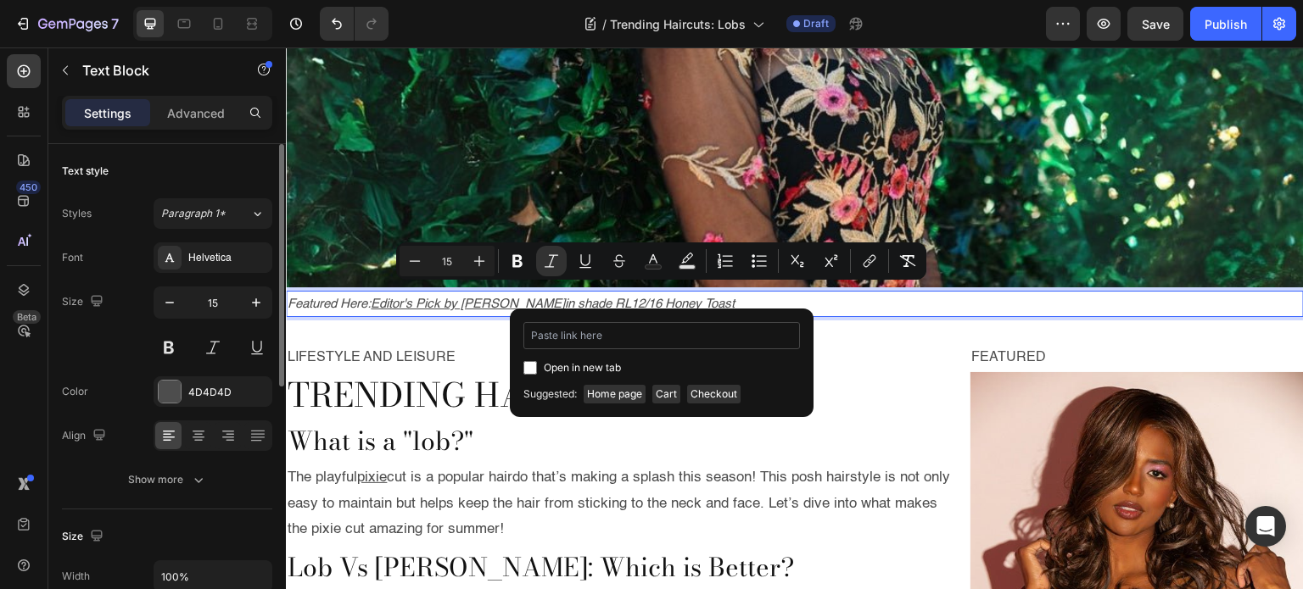 This screenshot has width=1303, height=589. I want to click on i: in shade RL12/16 Honey Toast, so click(364, 256).